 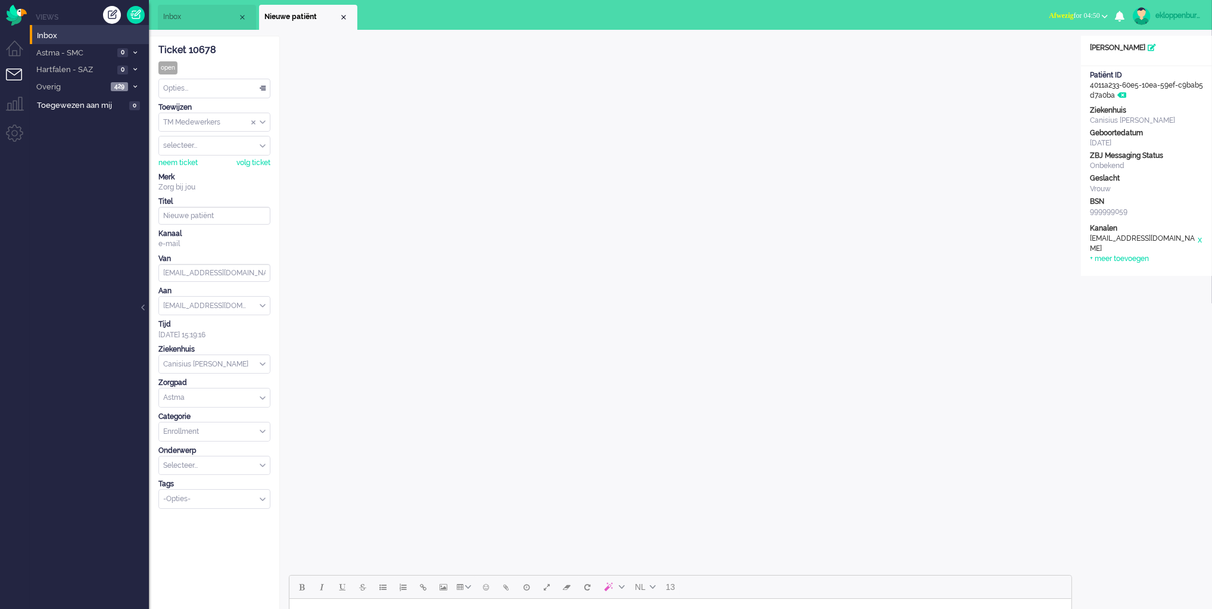 What do you see at coordinates (19, 54) in the screenshot?
I see `li: Dashboard menu` at bounding box center [19, 54].